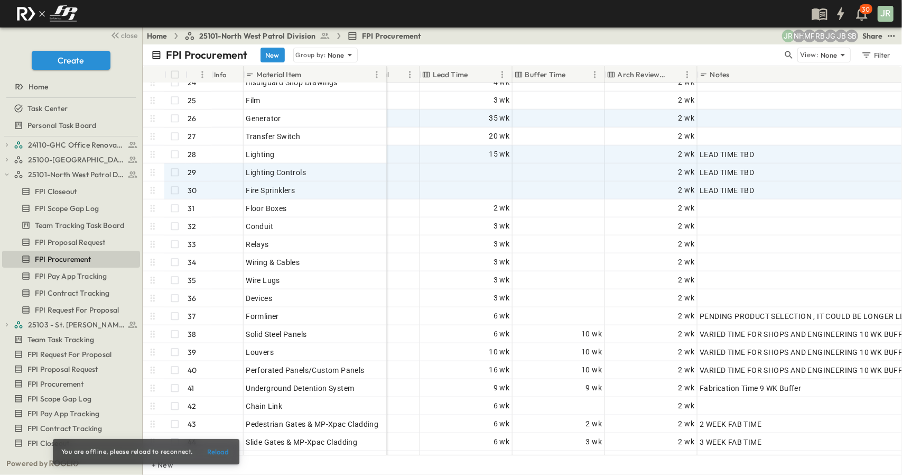  What do you see at coordinates (70, 125) in the screenshot?
I see `a: Personal Task Board` at bounding box center [70, 125].